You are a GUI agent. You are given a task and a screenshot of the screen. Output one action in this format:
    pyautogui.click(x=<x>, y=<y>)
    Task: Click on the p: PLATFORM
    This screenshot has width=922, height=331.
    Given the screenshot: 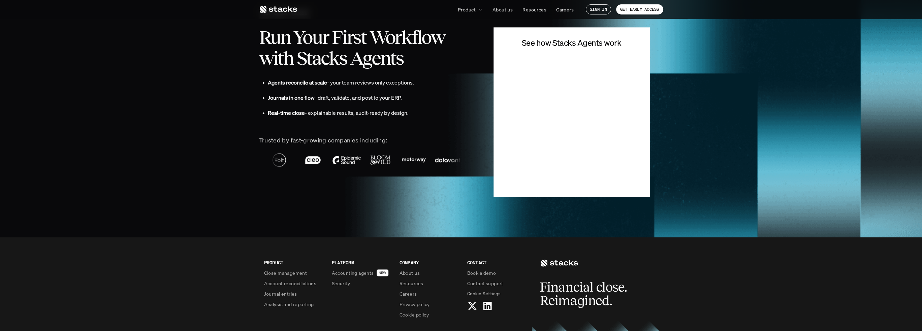 What is the action you would take?
    pyautogui.click(x=361, y=262)
    